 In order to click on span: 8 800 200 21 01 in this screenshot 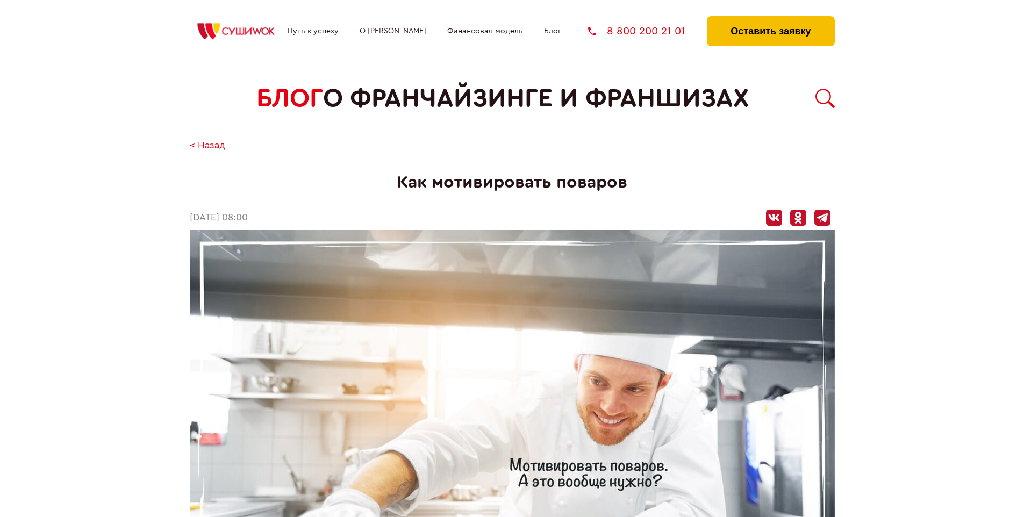, I will do `click(646, 31)`.